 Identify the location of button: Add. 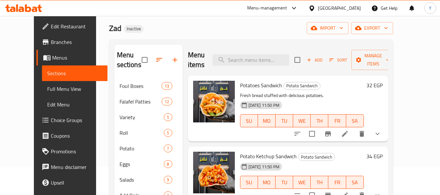
(315, 60).